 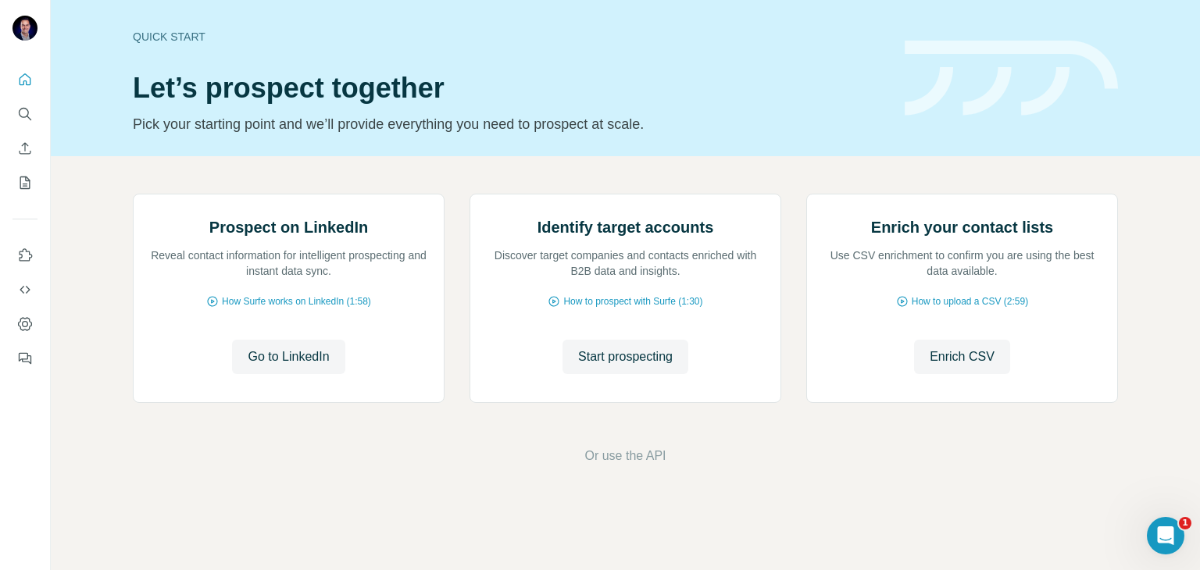 What do you see at coordinates (1185, 523) in the screenshot?
I see `span: 1` at bounding box center [1185, 523].